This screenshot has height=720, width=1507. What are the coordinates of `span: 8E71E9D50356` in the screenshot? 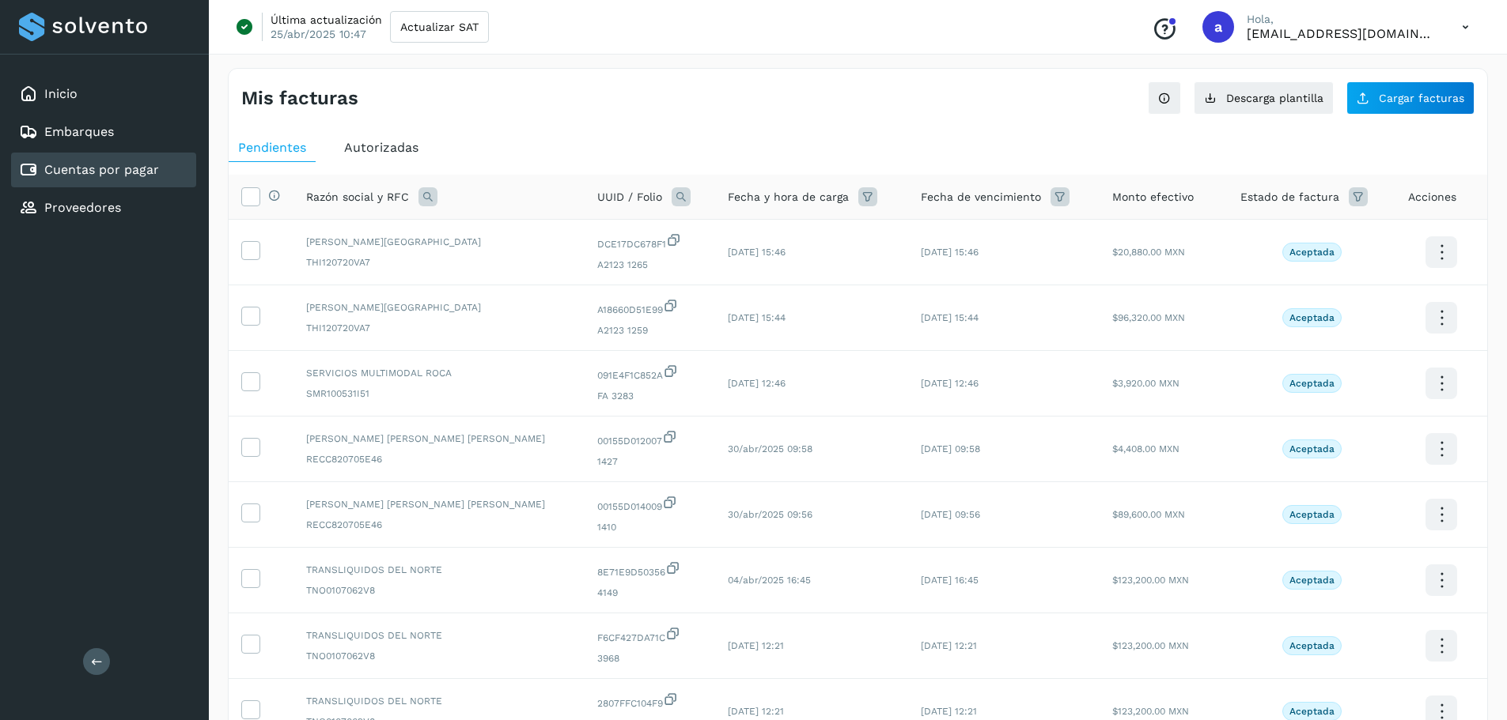 It's located at (649, 570).